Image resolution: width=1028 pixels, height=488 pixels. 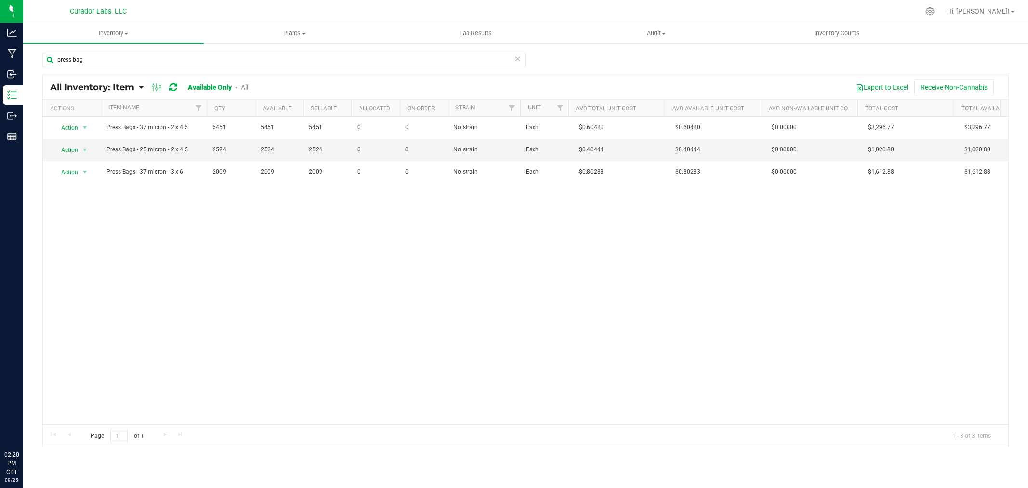 What do you see at coordinates (154, 172) in the screenshot?
I see `span: Press Bags - 37 micron - 3 x 6` at bounding box center [154, 172].